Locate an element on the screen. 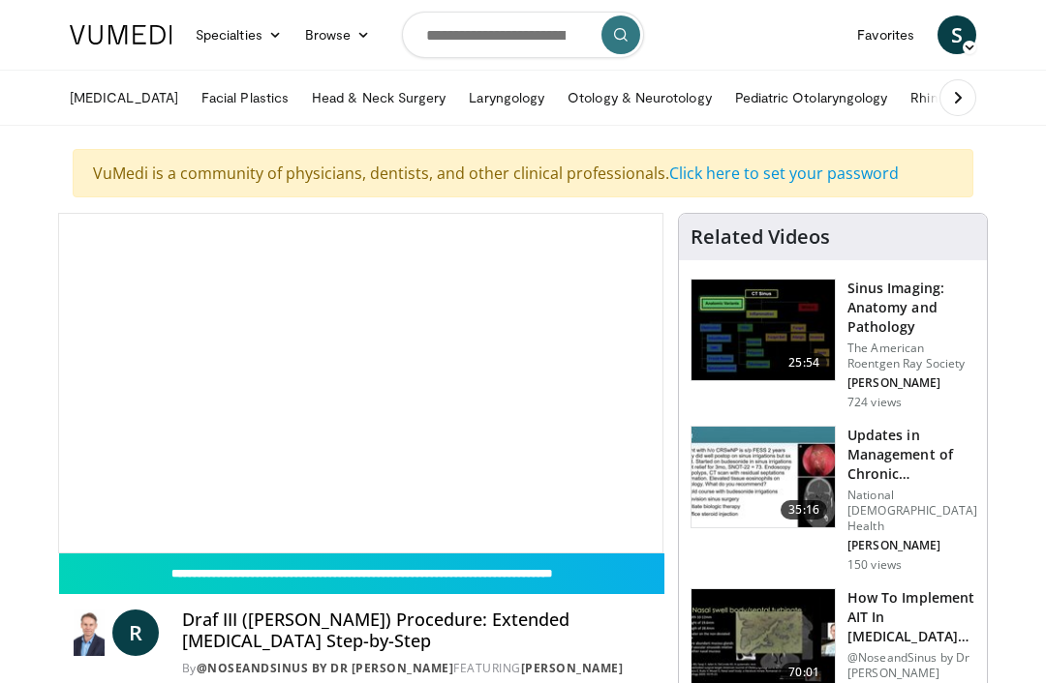 This screenshot has height=683, width=1046. p: The American Roentgen Ray Society is located at coordinates (911, 356).